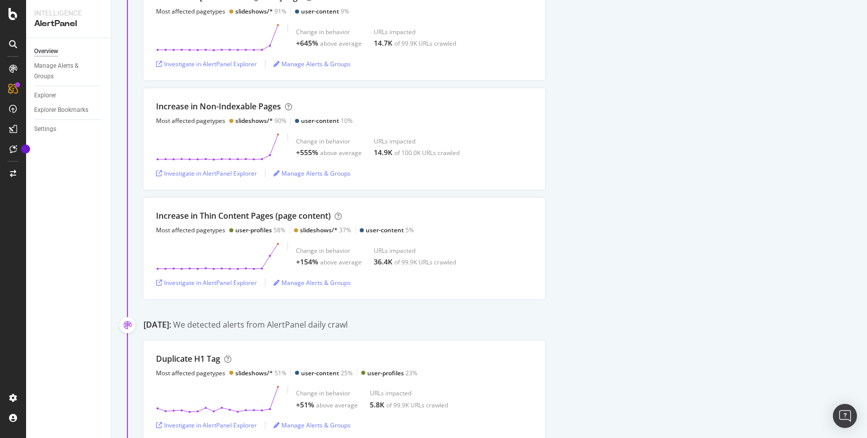 This screenshot has height=438, width=867. What do you see at coordinates (392, 373) in the screenshot?
I see `div: 23%` at bounding box center [392, 373].